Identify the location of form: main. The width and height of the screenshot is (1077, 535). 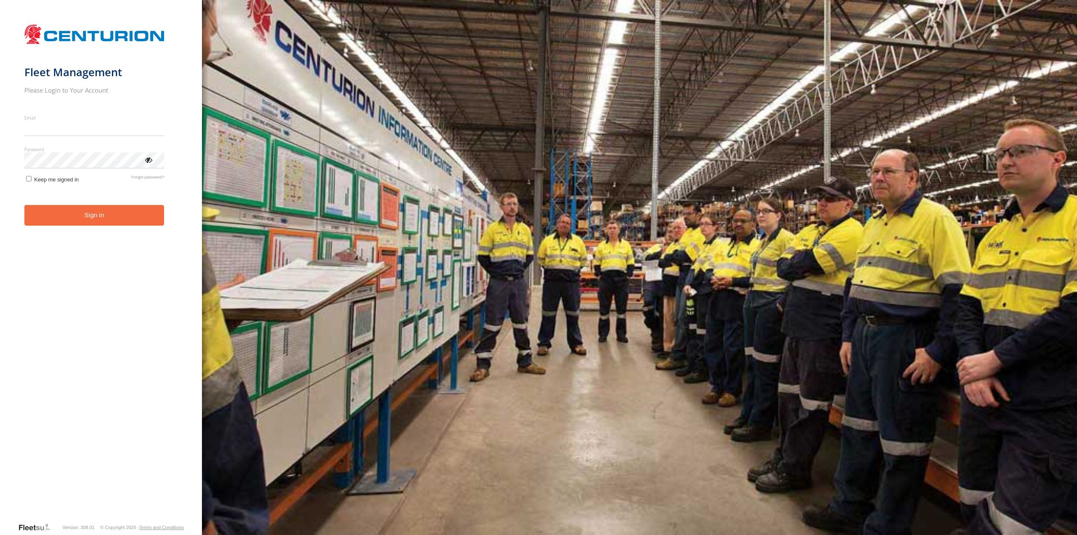
(101, 271).